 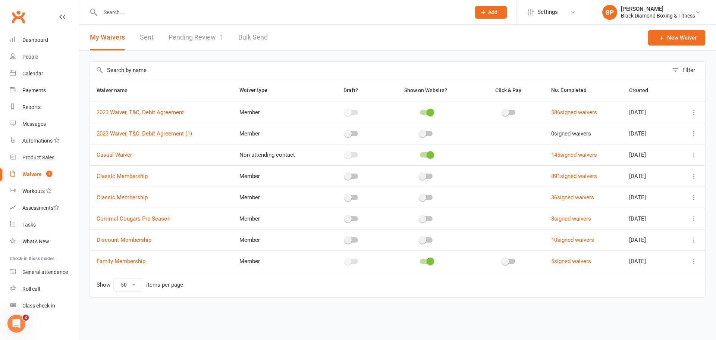 I want to click on div: Calendar, so click(x=33, y=73).